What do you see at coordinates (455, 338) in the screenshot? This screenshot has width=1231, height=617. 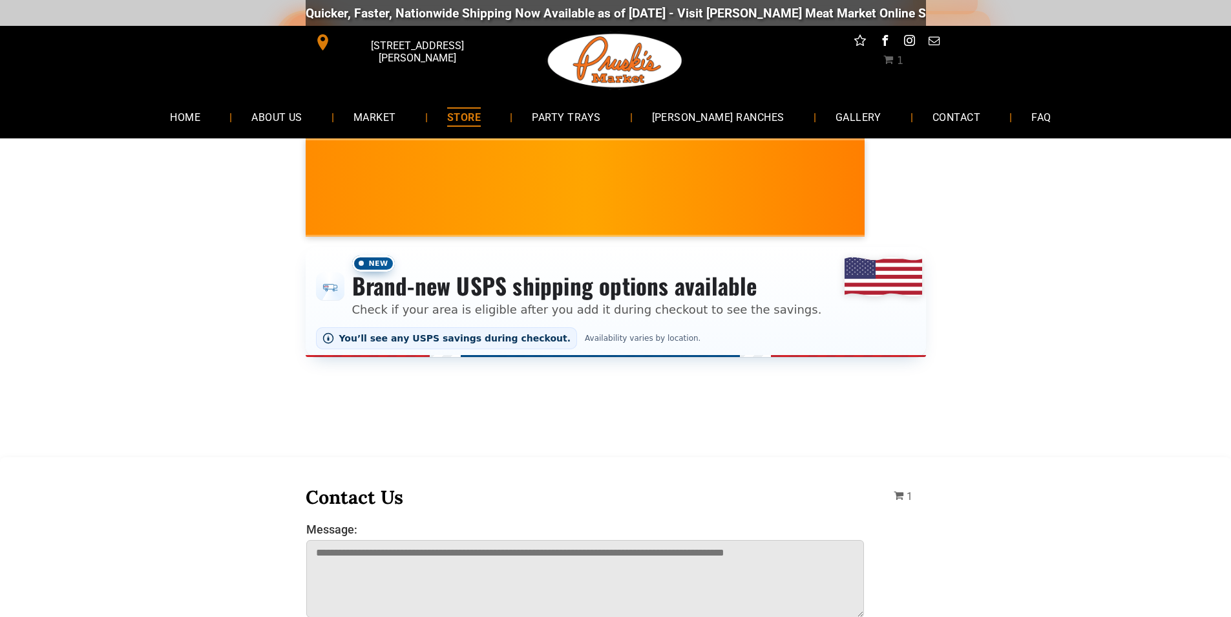 I see `span: You’ll see any USPS savings during checkout.` at bounding box center [455, 338].